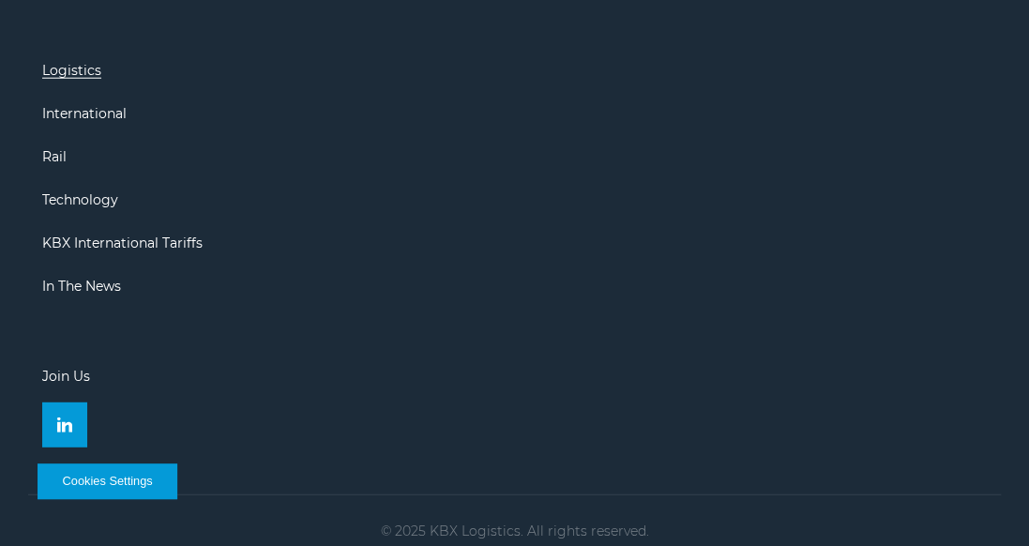  What do you see at coordinates (84, 113) in the screenshot?
I see `a: International` at bounding box center [84, 113].